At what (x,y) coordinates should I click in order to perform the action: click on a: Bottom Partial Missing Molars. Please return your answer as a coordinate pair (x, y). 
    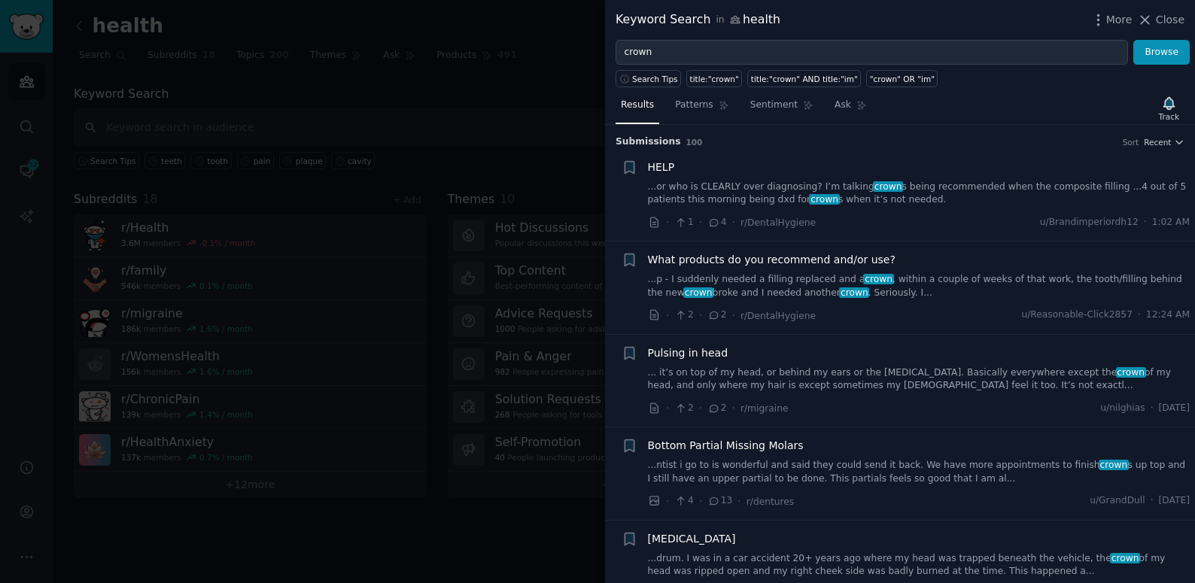
    Looking at the image, I should click on (726, 446).